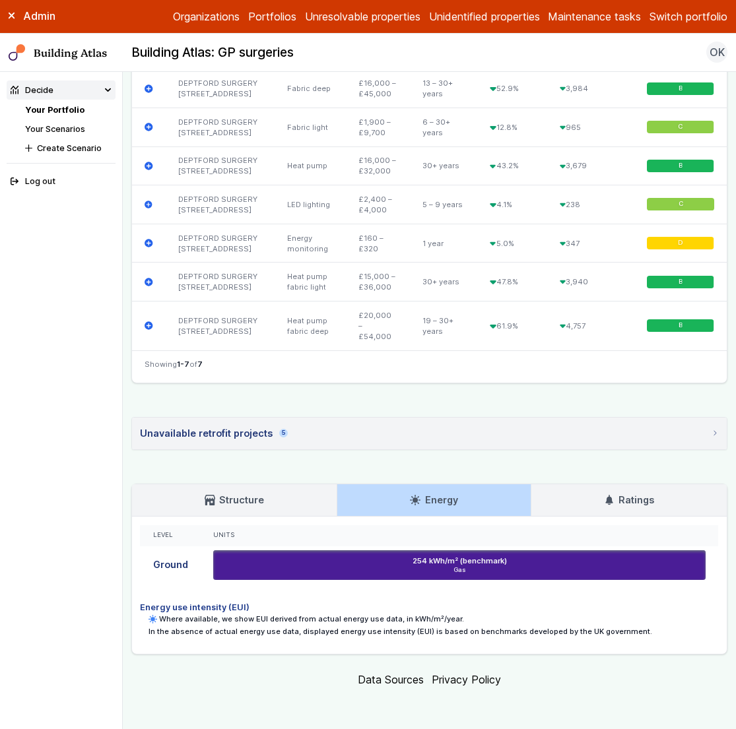 The height and width of the screenshot is (729, 736). Describe the element at coordinates (590, 205) in the screenshot. I see `div: 238` at that location.